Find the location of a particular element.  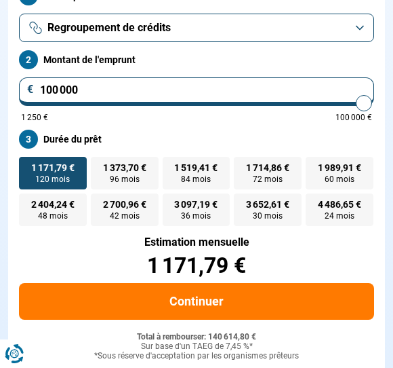

div: Sur base d'un TAEG de 7,45 %* is located at coordinates (197, 347).